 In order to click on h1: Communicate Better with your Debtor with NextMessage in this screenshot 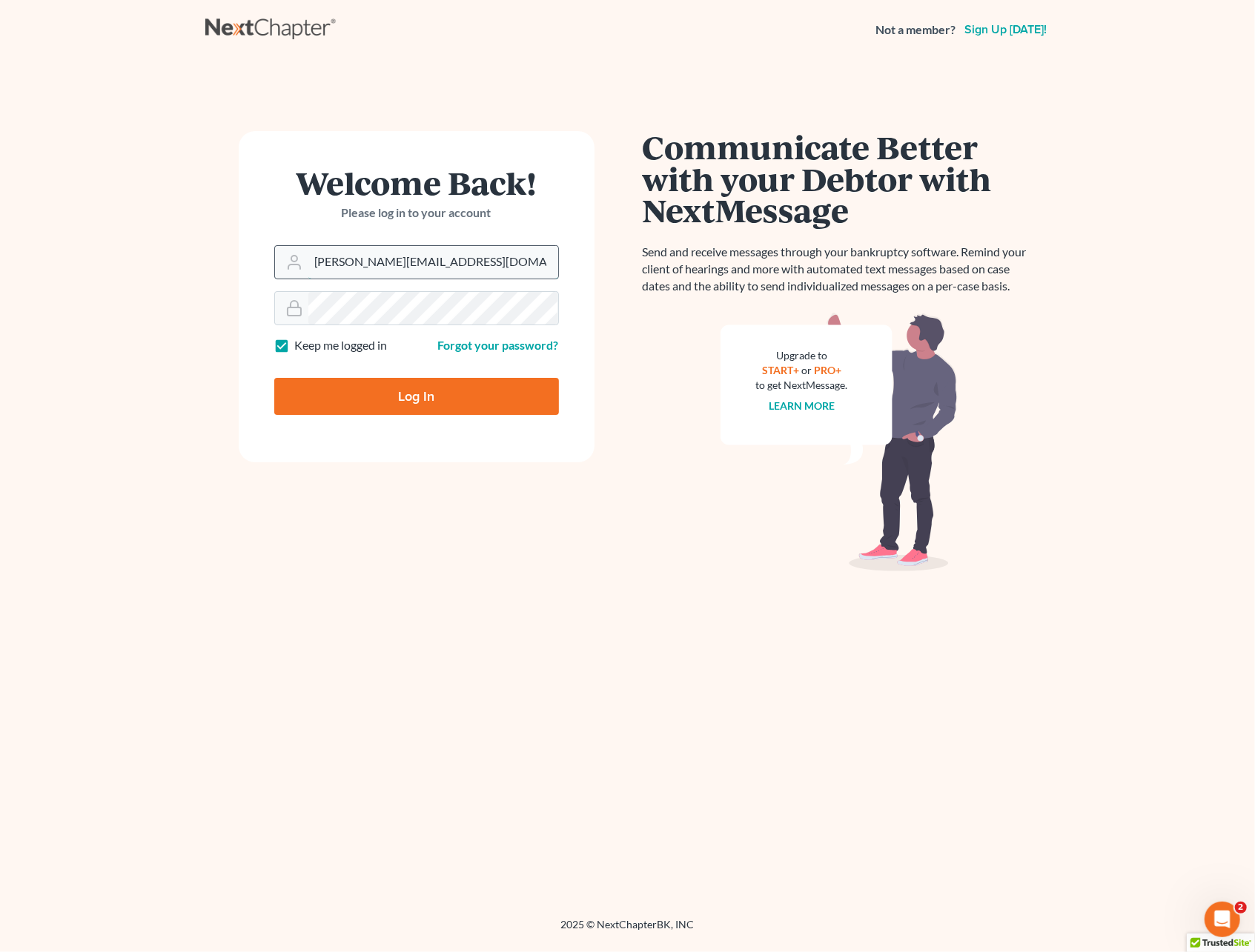, I will do `click(838, 179)`.